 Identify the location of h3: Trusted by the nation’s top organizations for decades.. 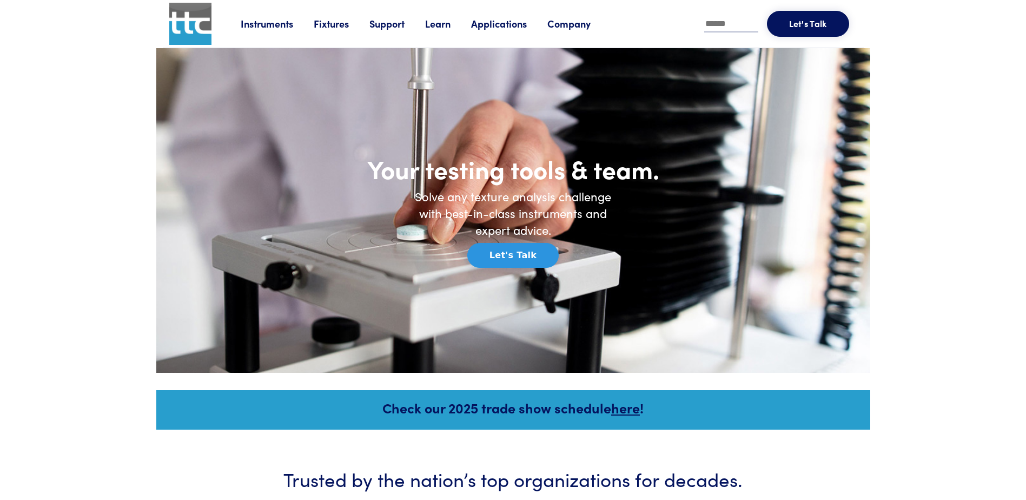
(513, 478).